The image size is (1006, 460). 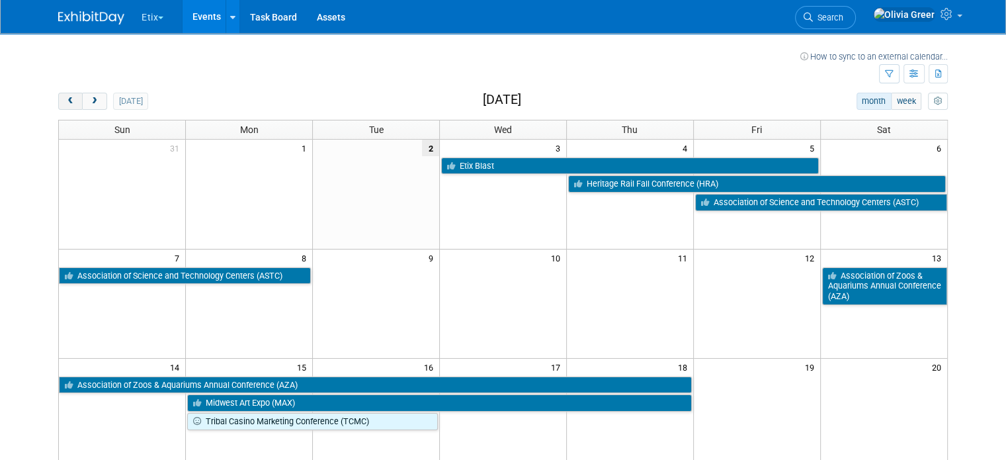 I want to click on span: Search, so click(x=828, y=17).